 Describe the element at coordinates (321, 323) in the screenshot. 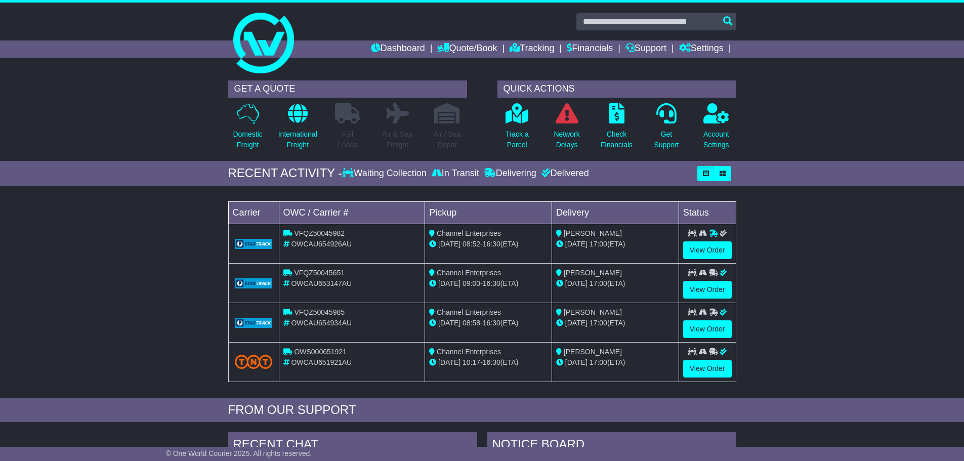

I see `span: OWCAU654934AU` at that location.